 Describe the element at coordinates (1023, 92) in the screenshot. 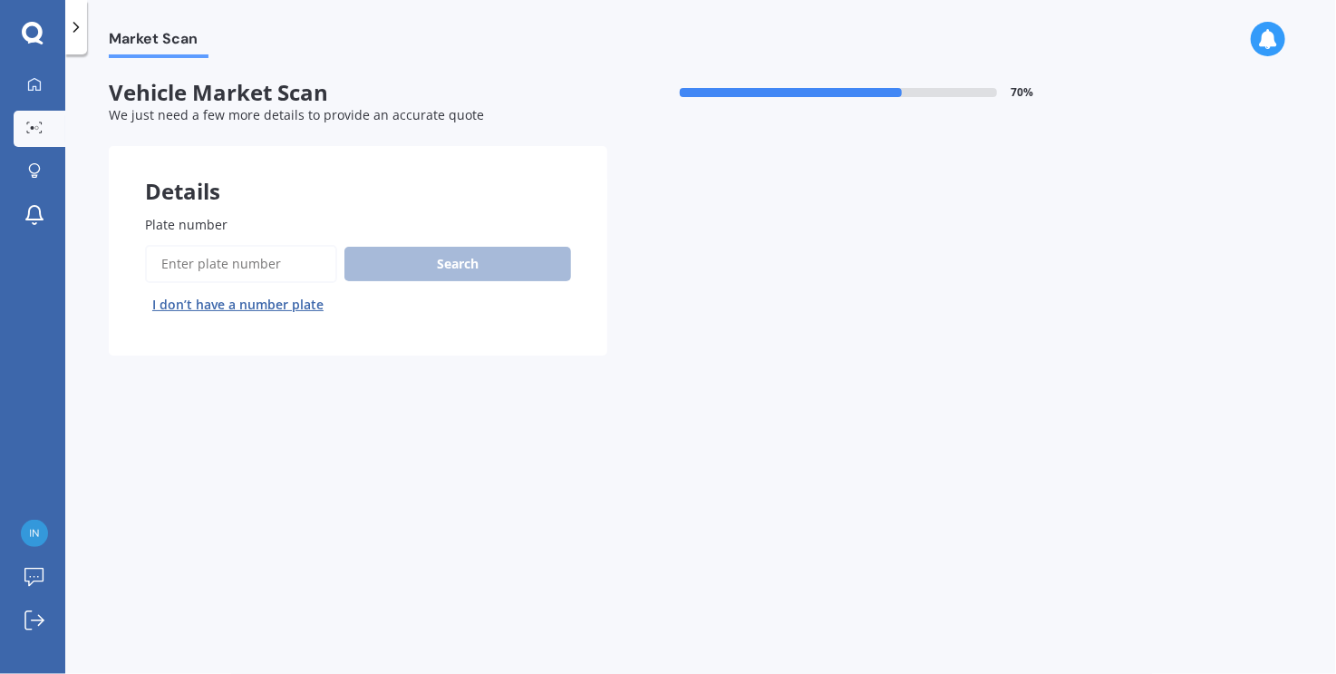

I see `span: 70 %` at that location.